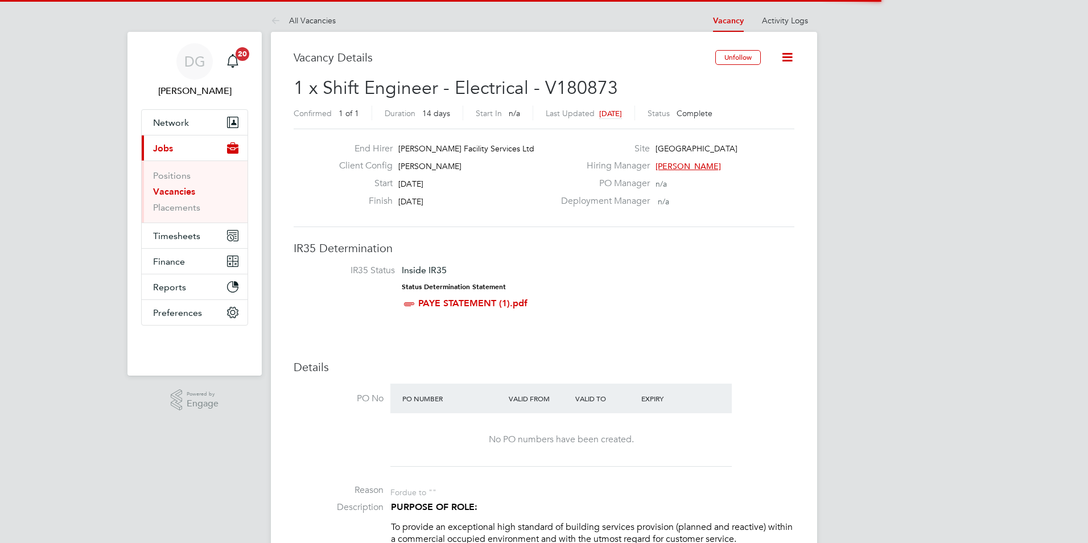 Image resolution: width=1088 pixels, height=543 pixels. I want to click on div: Jobs, so click(195, 191).